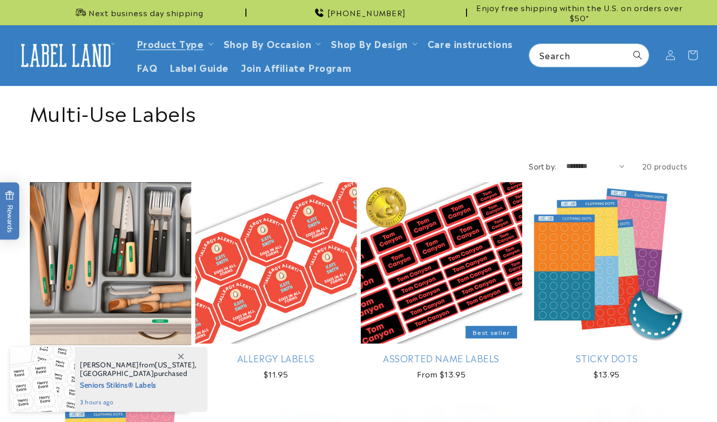  I want to click on a: Care instructions, so click(470, 43).